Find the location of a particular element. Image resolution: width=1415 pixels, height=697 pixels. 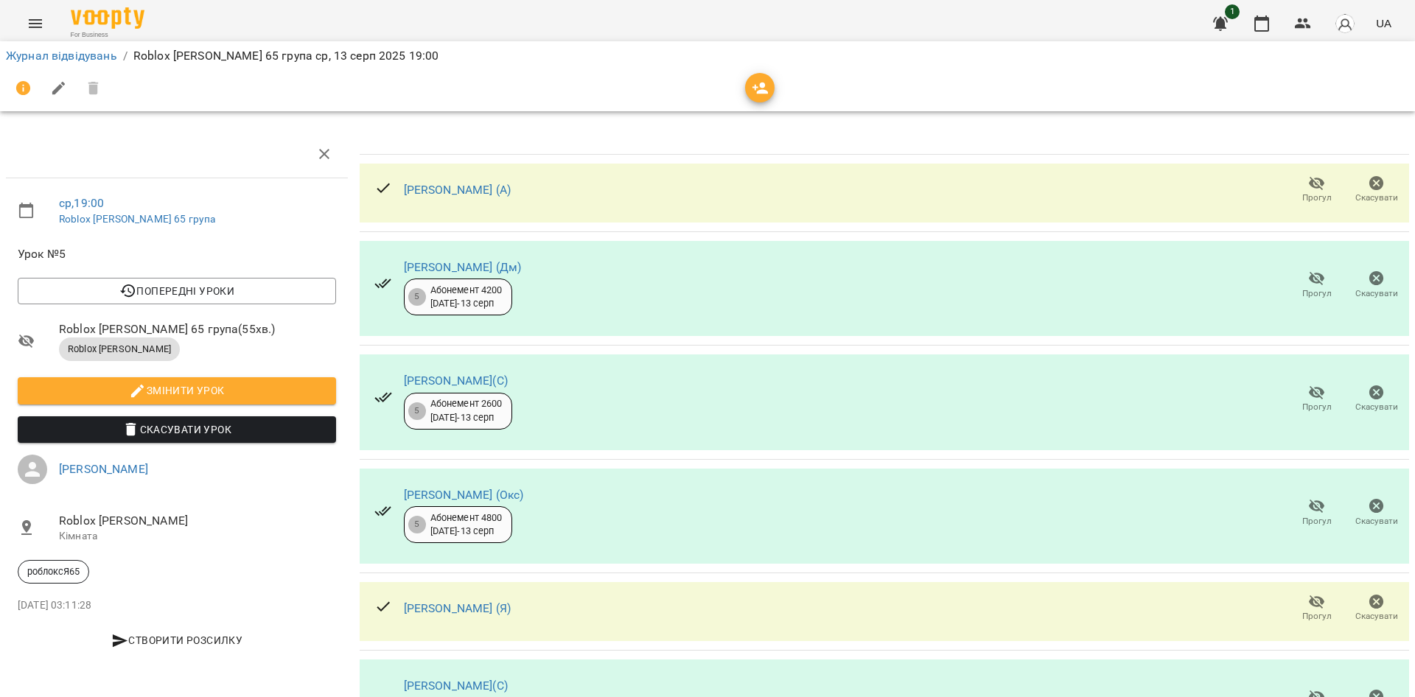

span: Скасувати Урок is located at coordinates (177, 430).